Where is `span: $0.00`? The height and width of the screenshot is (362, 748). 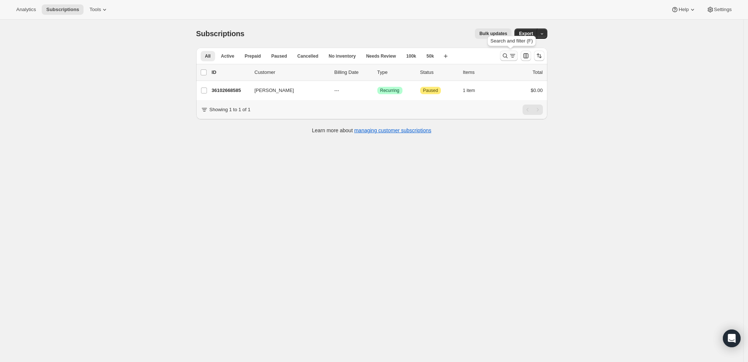
span: $0.00 is located at coordinates (537, 90).